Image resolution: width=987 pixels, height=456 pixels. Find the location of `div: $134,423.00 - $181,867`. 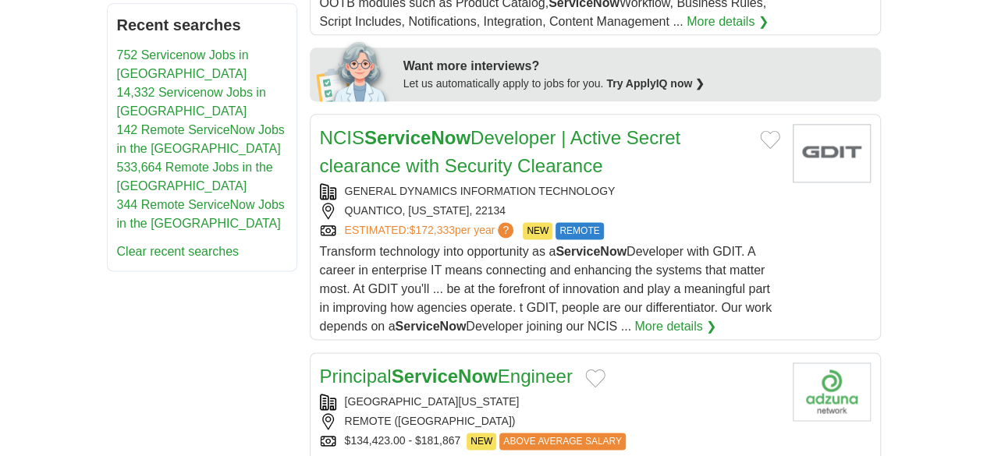

div: $134,423.00 - $181,867 is located at coordinates (550, 441).